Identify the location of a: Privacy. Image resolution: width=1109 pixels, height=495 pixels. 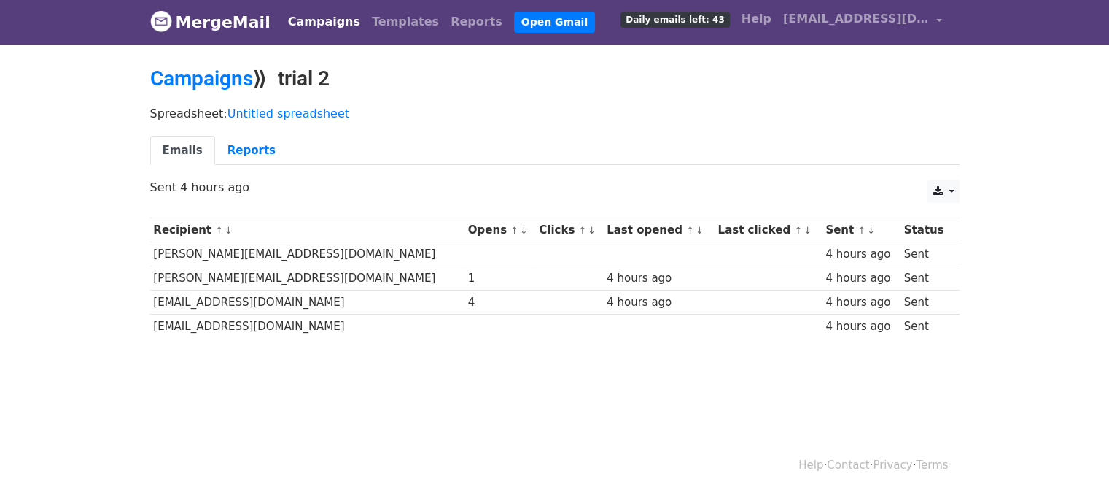
(893, 465).